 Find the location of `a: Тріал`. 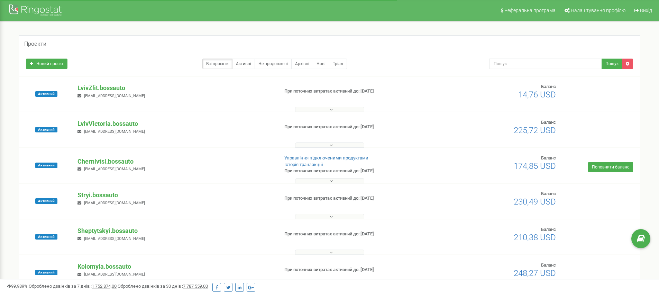

a: Тріал is located at coordinates (338, 64).